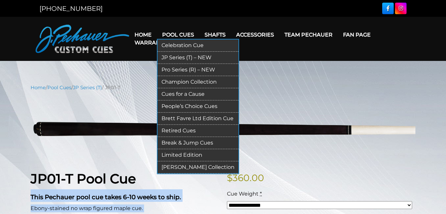 Image resolution: width=446 pixels, height=214 pixels. I want to click on a: Accessories, so click(255, 35).